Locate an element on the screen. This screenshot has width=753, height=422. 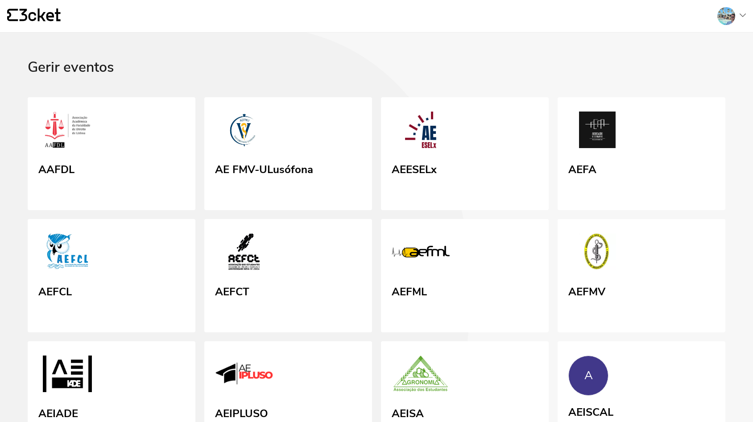
a: AEFCT AEFCT is located at coordinates (288, 276).